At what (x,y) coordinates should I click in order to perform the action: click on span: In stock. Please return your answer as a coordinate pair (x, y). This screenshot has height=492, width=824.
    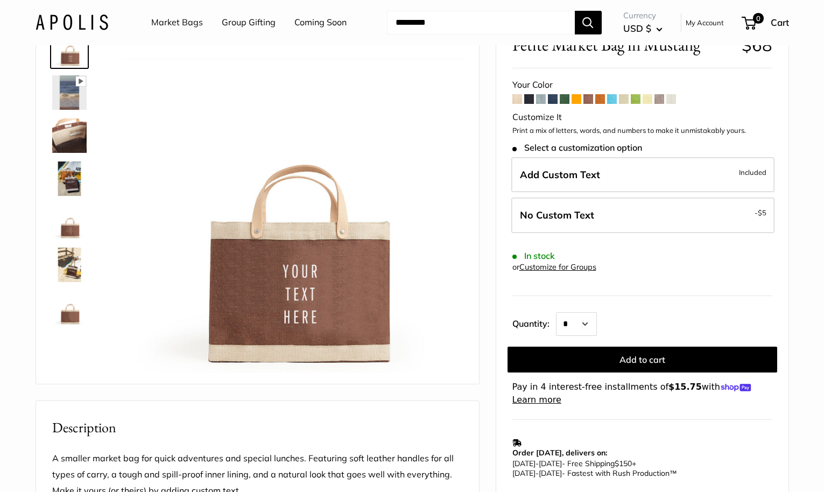
    Looking at the image, I should click on (533, 255).